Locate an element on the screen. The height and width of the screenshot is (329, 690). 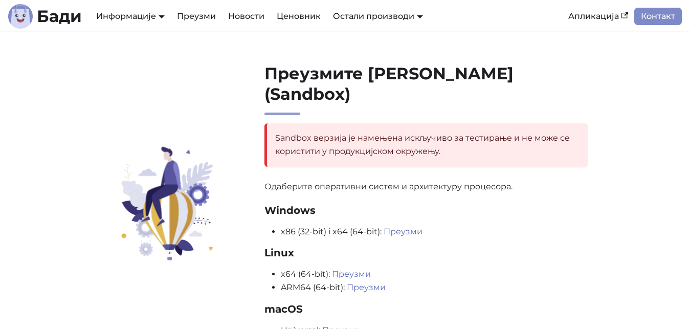
b: Бади is located at coordinates (59, 16).